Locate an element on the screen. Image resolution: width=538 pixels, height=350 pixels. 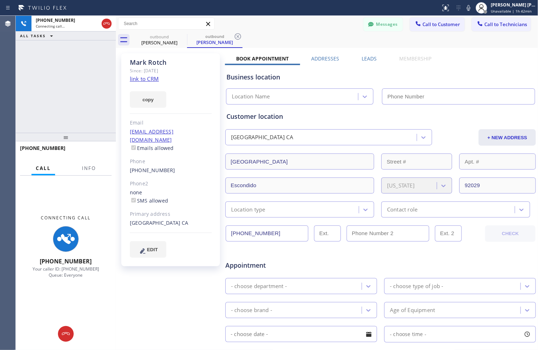
div: - choose brand - is located at coordinates (251, 310).